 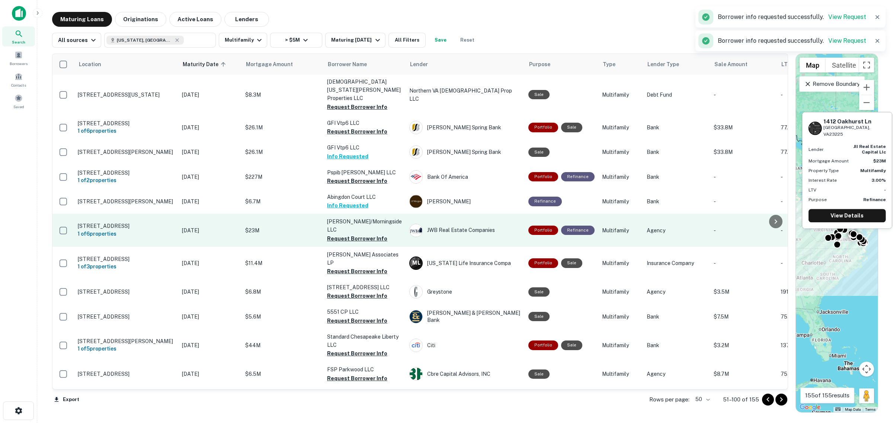 What do you see at coordinates (837, 233) in the screenshot?
I see `div: 0 0` at bounding box center [837, 233].